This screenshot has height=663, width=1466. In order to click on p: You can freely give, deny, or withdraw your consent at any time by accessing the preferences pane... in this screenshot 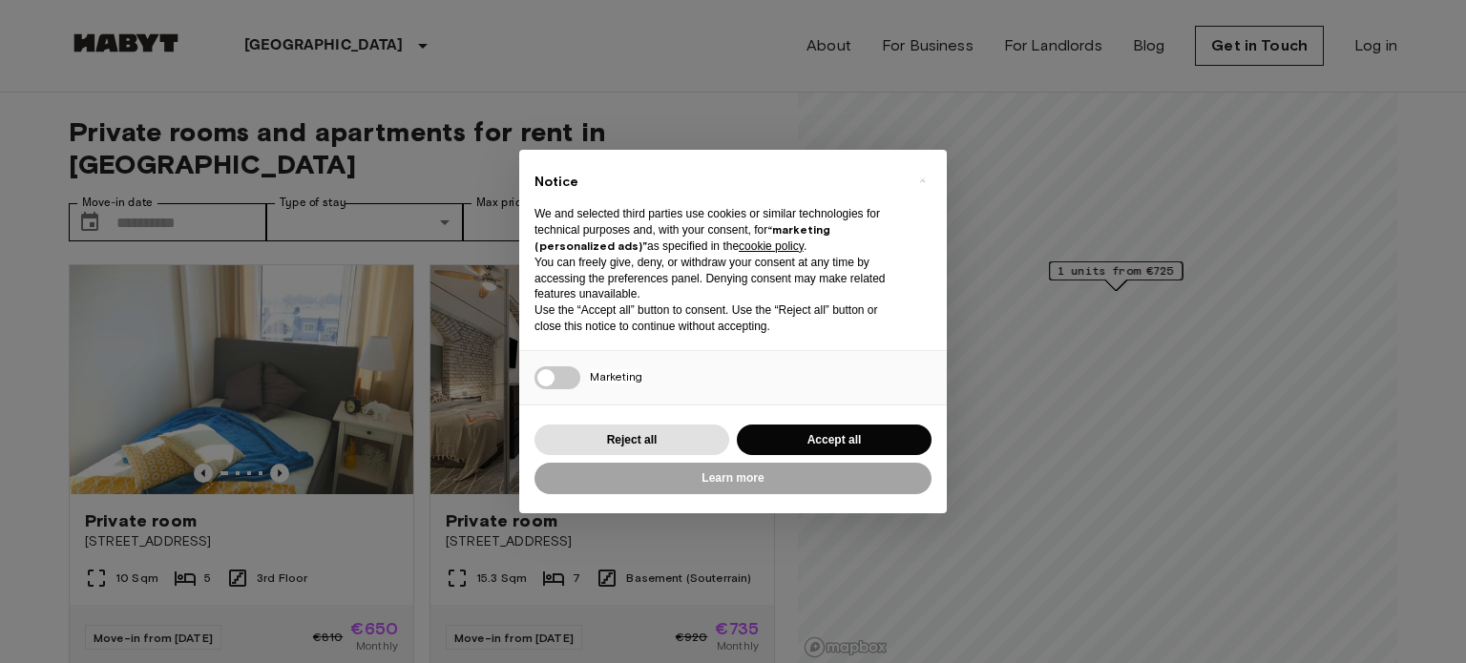, I will do `click(718, 279)`.